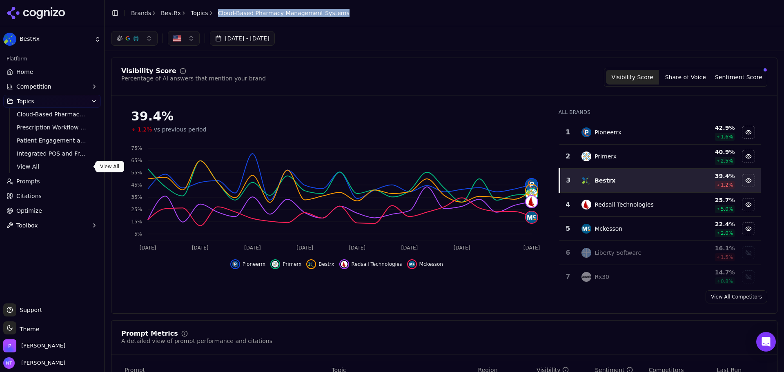 The image size is (784, 372). I want to click on div: 3, so click(568, 180).